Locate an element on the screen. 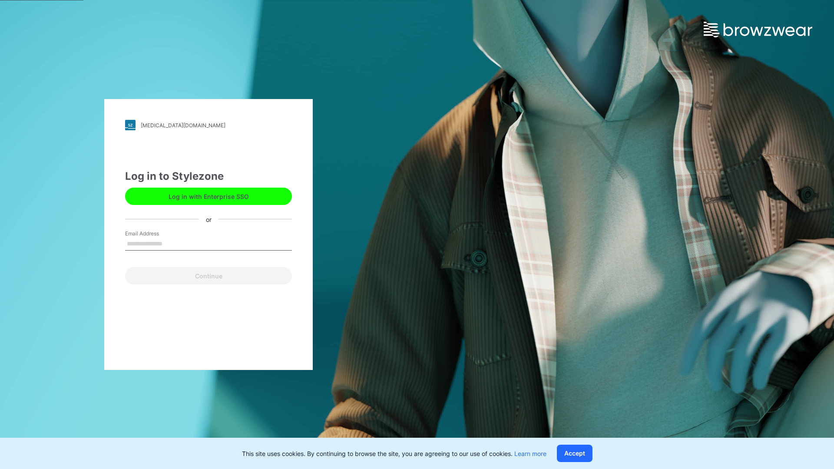 The width and height of the screenshot is (834, 469). img: browzwear-logo.e42bd6dac1945053ebaf764b6aa21510.svg is located at coordinates (758, 30).